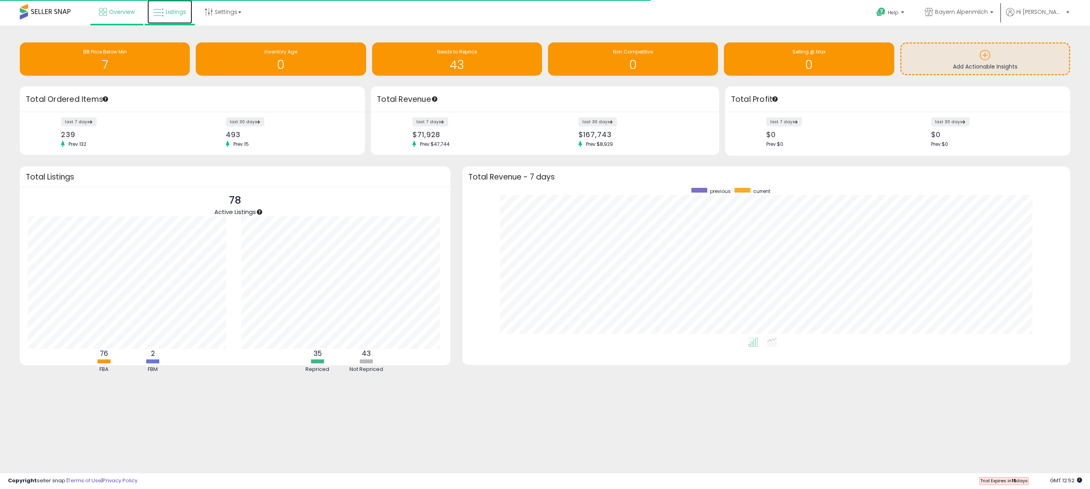 The height and width of the screenshot is (489, 1090). I want to click on h3: Total Listings, so click(235, 177).